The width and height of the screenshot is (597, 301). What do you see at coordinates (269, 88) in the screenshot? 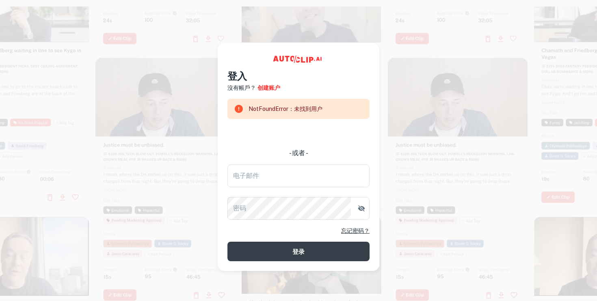
I see `font: 创建账户` at bounding box center [269, 88].